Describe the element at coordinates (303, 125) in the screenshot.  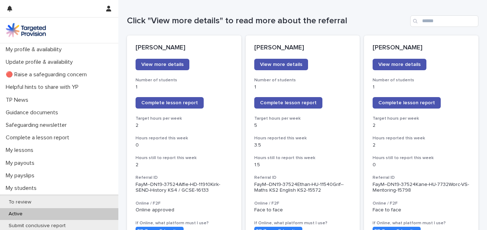
I see `p: 5` at that location.